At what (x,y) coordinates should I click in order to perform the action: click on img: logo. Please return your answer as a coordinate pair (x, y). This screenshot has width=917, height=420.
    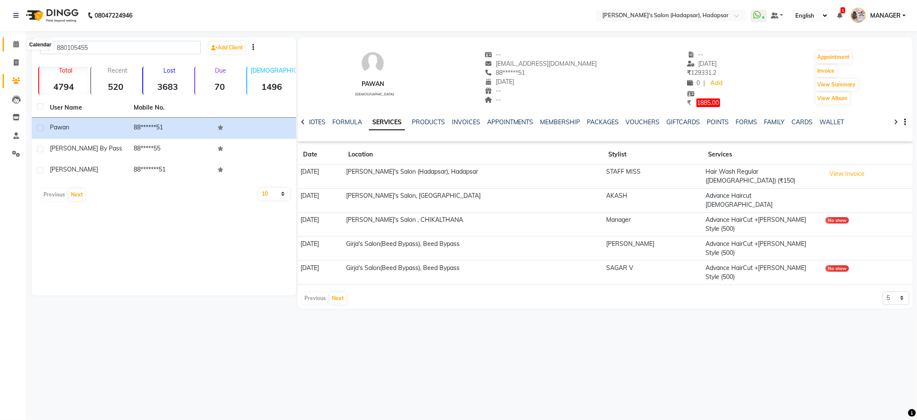
    Looking at the image, I should click on (51, 15).